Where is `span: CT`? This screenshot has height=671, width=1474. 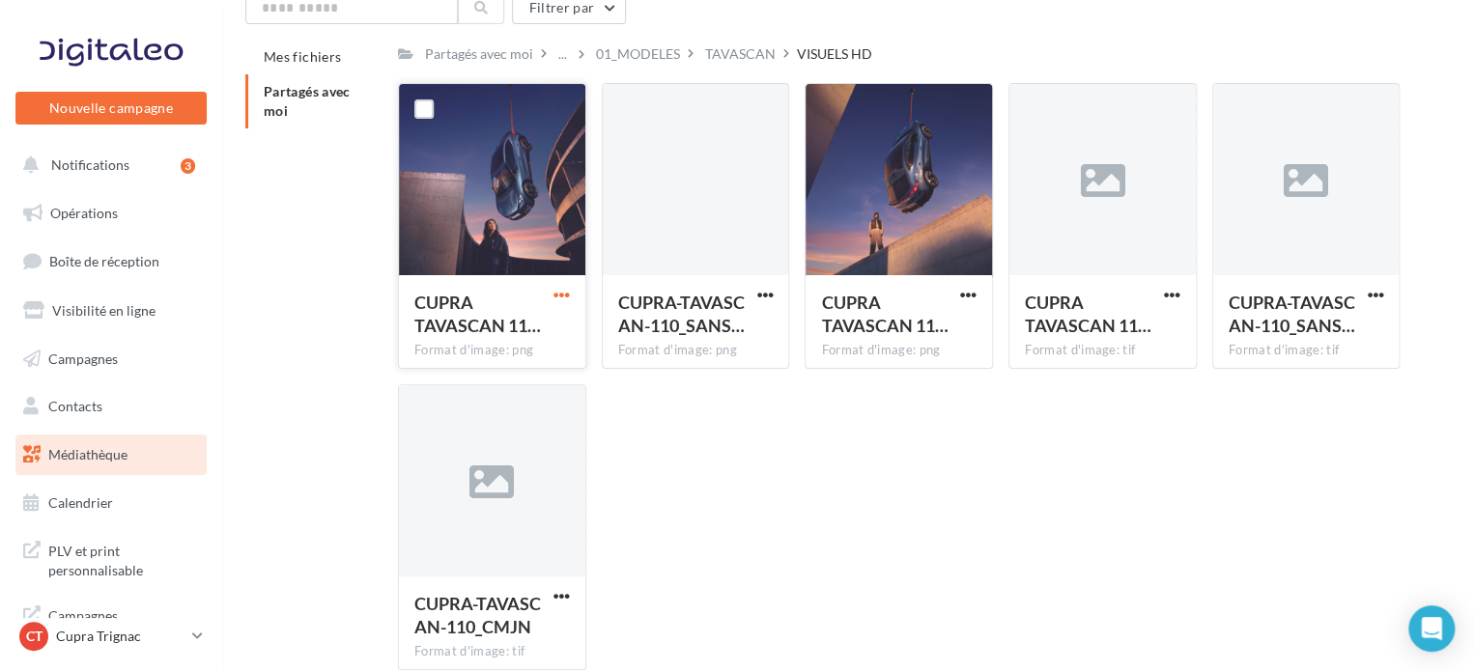
span: CT is located at coordinates (34, 637).